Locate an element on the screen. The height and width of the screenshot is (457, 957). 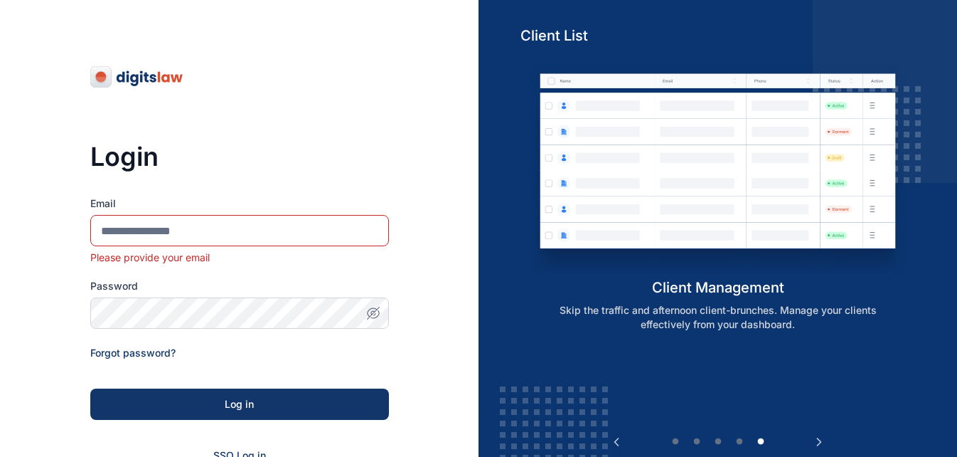
img: digitslaw-logo is located at coordinates (137, 77).